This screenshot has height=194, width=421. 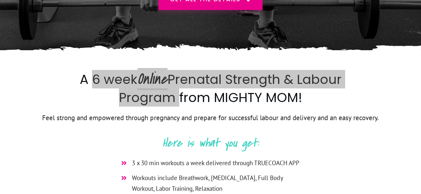 What do you see at coordinates (152, 79) in the screenshot?
I see `span: Online` at bounding box center [152, 79].